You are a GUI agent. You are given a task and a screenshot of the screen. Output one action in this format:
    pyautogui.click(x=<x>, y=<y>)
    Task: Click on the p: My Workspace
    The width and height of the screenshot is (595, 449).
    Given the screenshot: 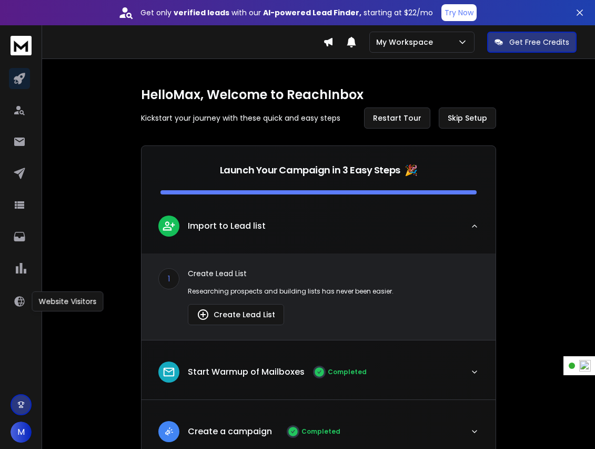 What is the action you would take?
    pyautogui.click(x=407, y=42)
    